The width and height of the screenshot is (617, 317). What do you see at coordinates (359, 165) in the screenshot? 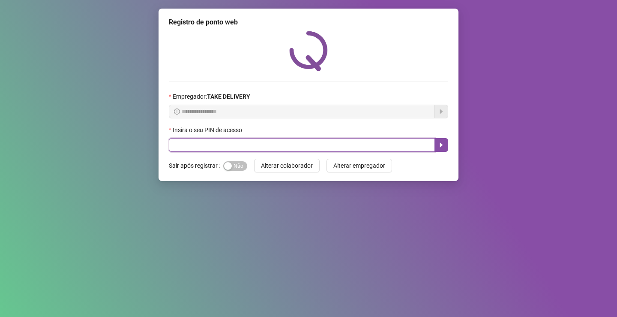
I see `button: Alterar empregador` at bounding box center [359, 165].